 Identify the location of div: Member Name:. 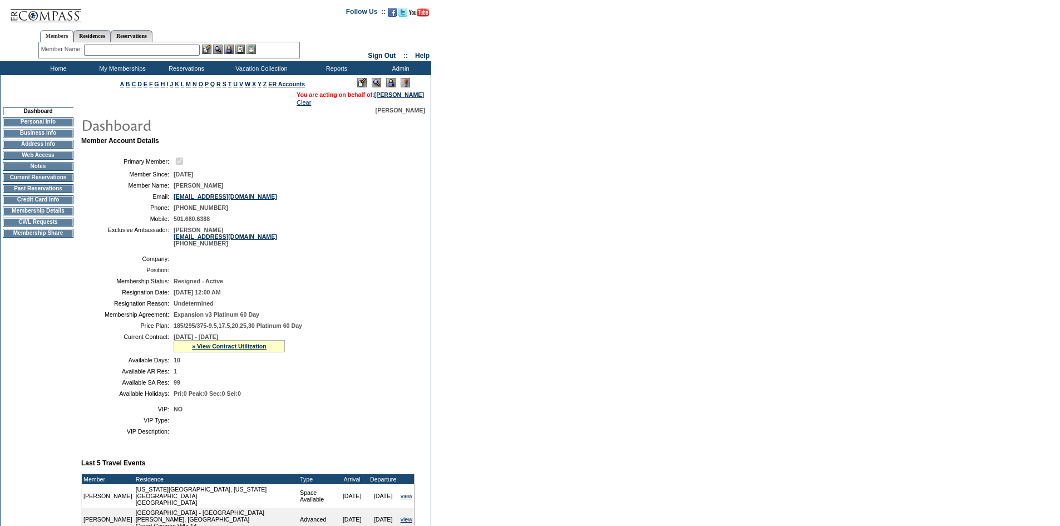
(62, 49).